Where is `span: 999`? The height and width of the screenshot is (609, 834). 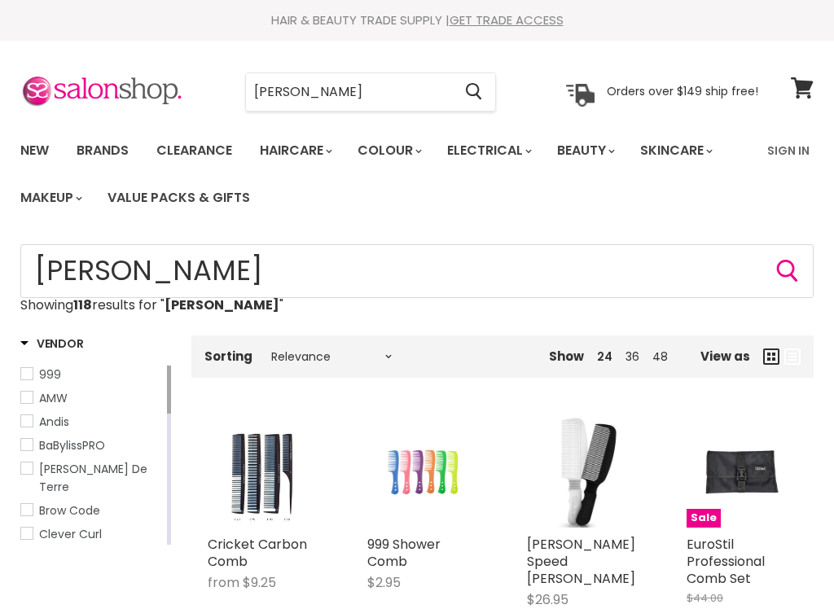
span: 999 is located at coordinates (50, 375).